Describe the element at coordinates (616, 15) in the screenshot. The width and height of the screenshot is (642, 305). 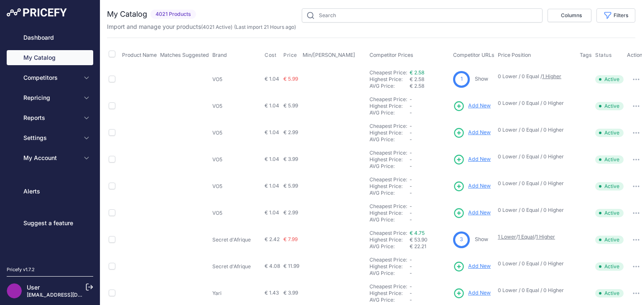
I see `button: Filters` at that location.